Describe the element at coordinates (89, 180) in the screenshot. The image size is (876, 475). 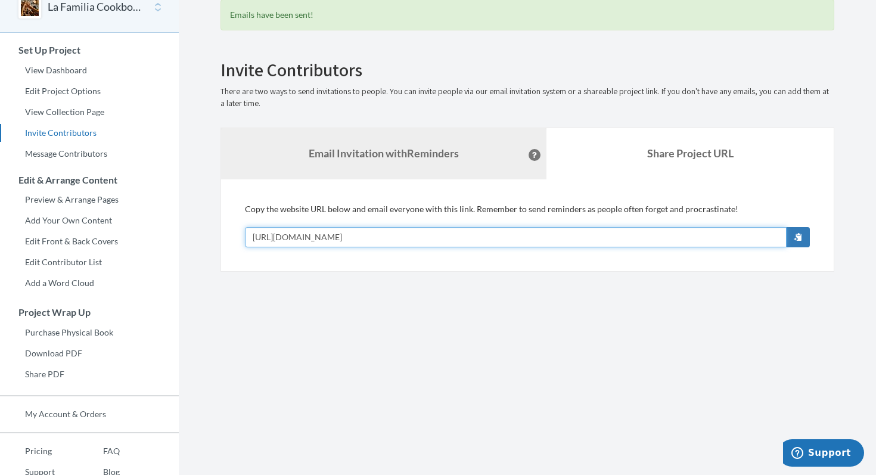
I see `h3: Edit & Arrange Content` at that location.